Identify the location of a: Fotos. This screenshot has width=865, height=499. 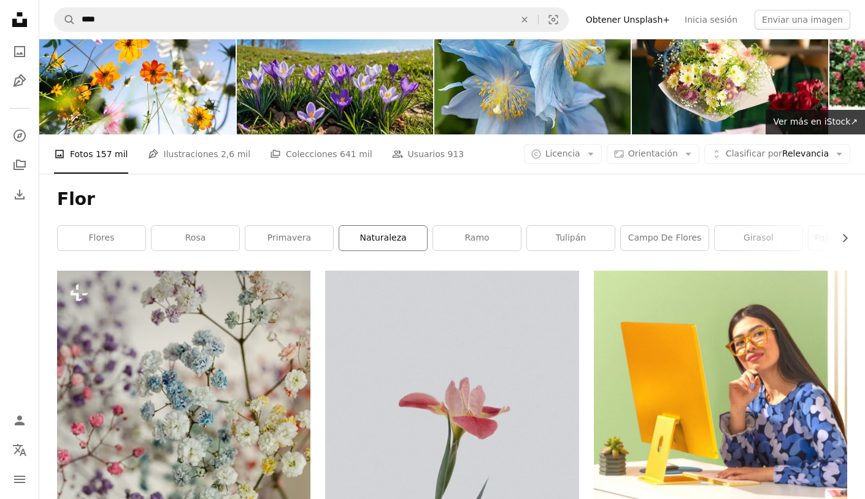
(20, 52).